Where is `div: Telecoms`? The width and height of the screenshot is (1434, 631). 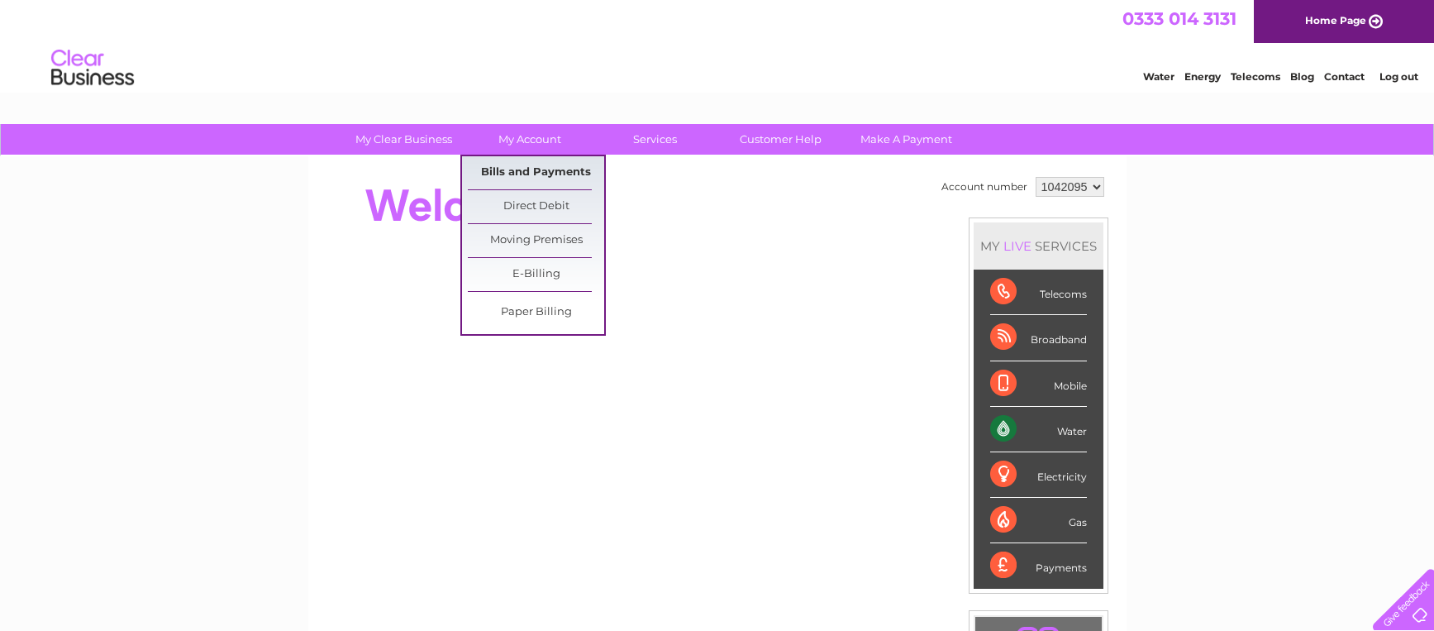 div: Telecoms is located at coordinates (1038, 292).